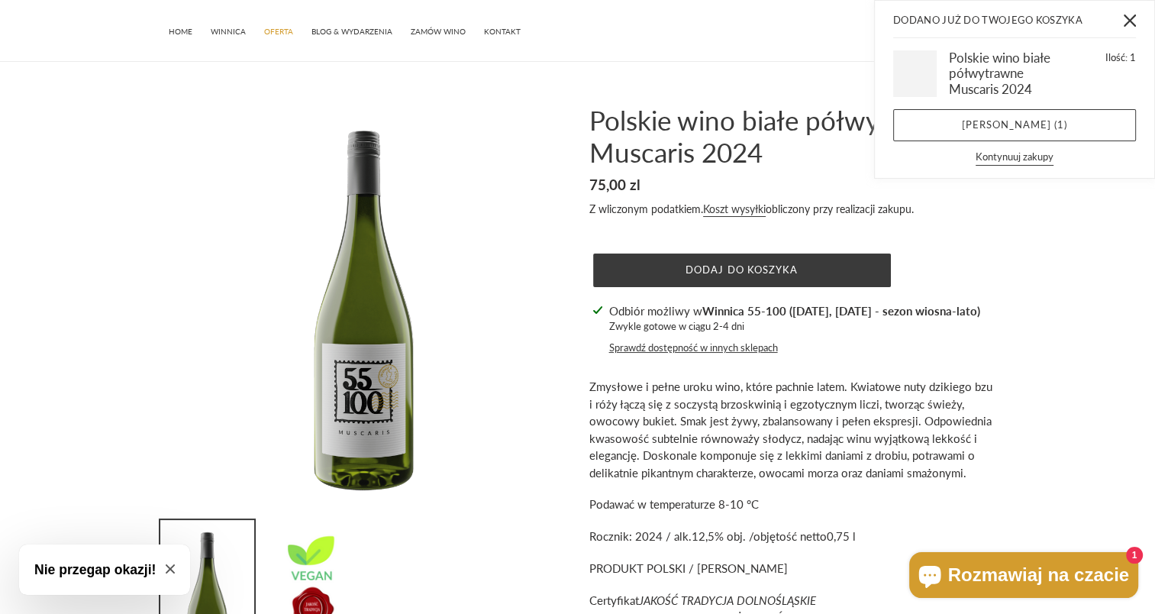 This screenshot has height=614, width=1155. What do you see at coordinates (1014, 158) in the screenshot?
I see `button: Kontynuuj zakupy` at bounding box center [1014, 158].